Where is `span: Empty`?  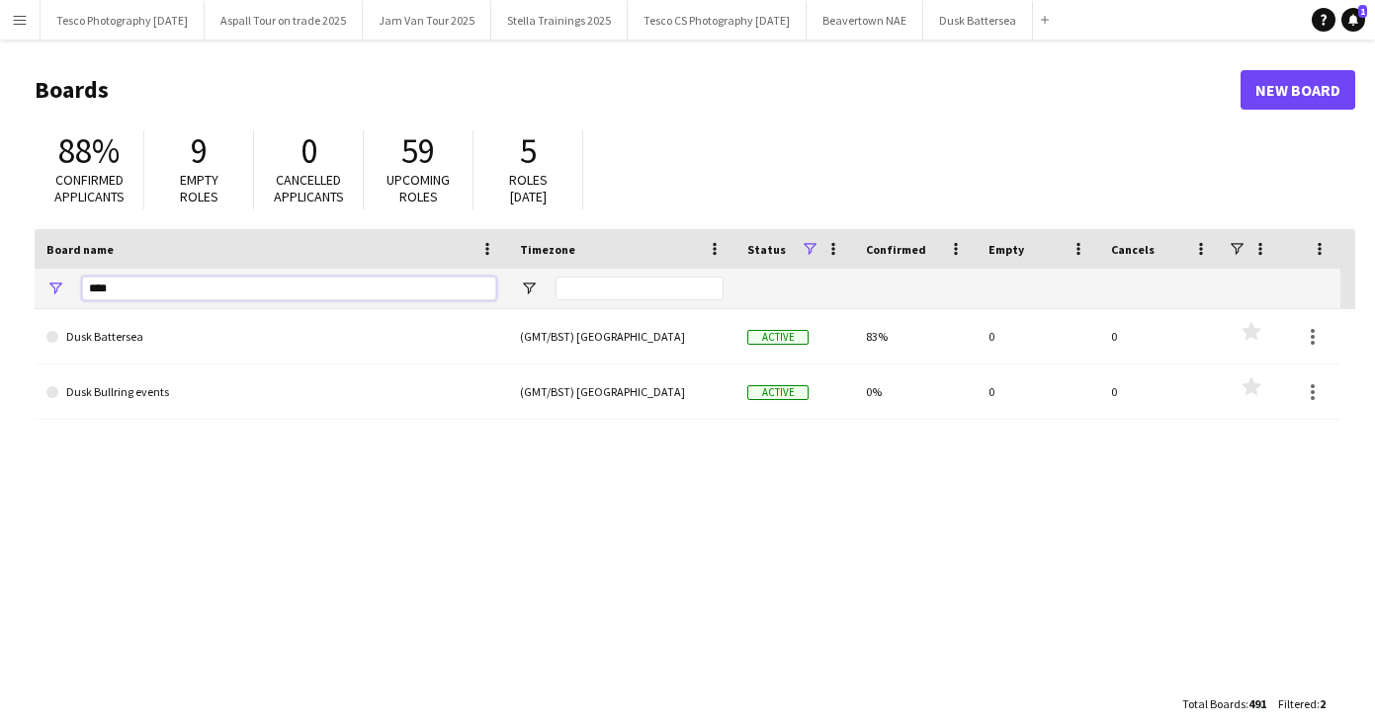 span: Empty is located at coordinates (1006, 249).